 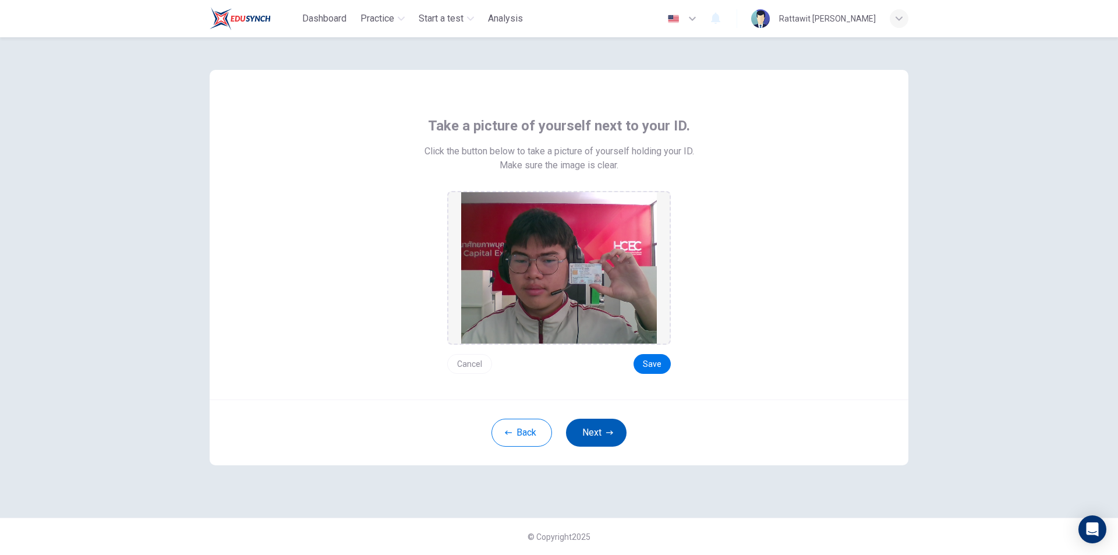 What do you see at coordinates (559, 268) in the screenshot?
I see `img: preview screemshot` at bounding box center [559, 268].